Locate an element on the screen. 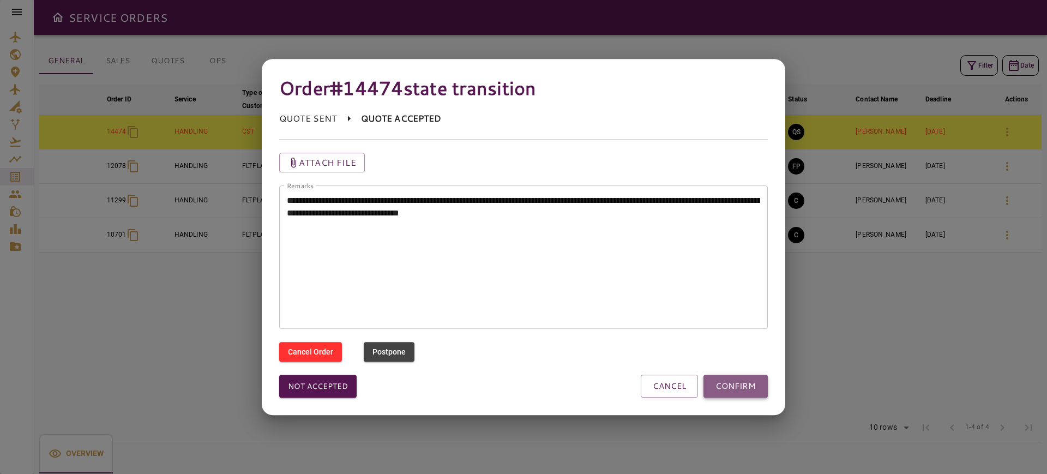 The width and height of the screenshot is (1047, 474). label: Remarks is located at coordinates (300, 185).